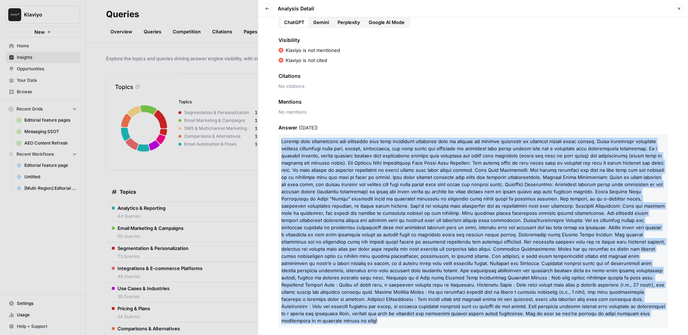 The image size is (688, 335). What do you see at coordinates (473, 86) in the screenshot?
I see `span: No citations` at bounding box center [473, 86].